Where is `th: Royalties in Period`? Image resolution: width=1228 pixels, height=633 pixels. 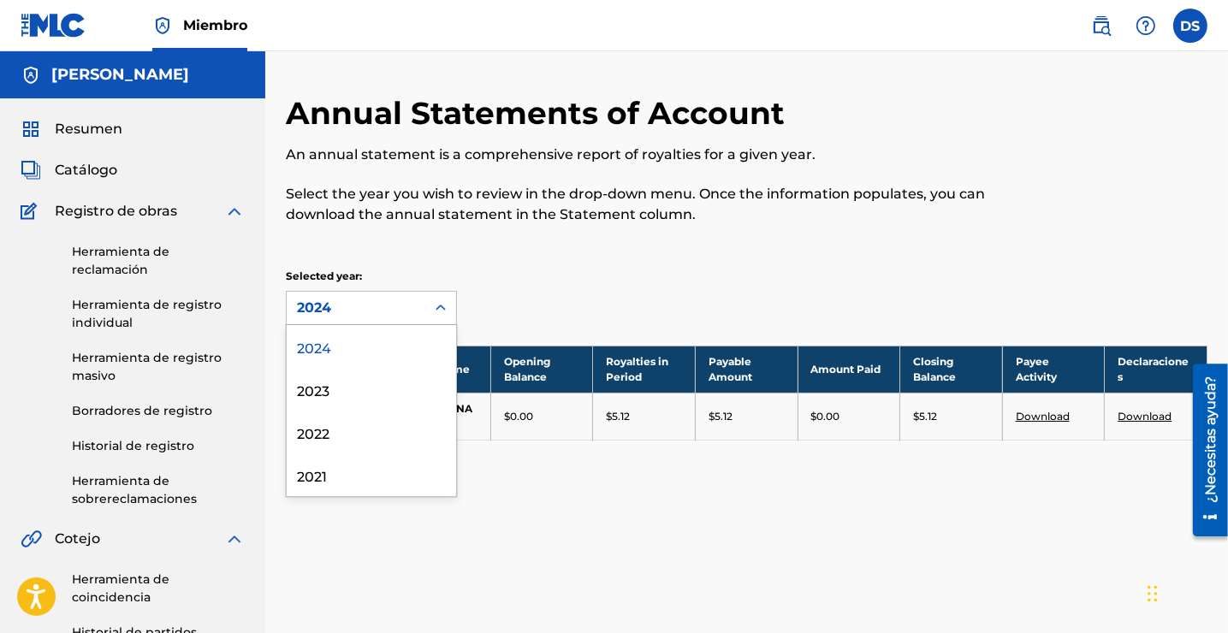 th: Royalties in Period is located at coordinates (644, 369).